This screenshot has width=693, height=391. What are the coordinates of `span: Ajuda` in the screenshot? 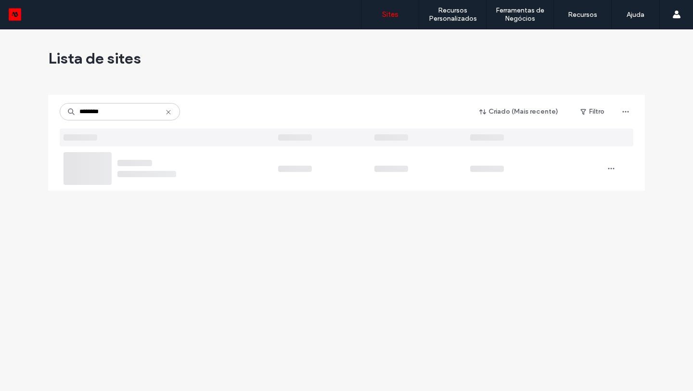 It's located at (34, 11).